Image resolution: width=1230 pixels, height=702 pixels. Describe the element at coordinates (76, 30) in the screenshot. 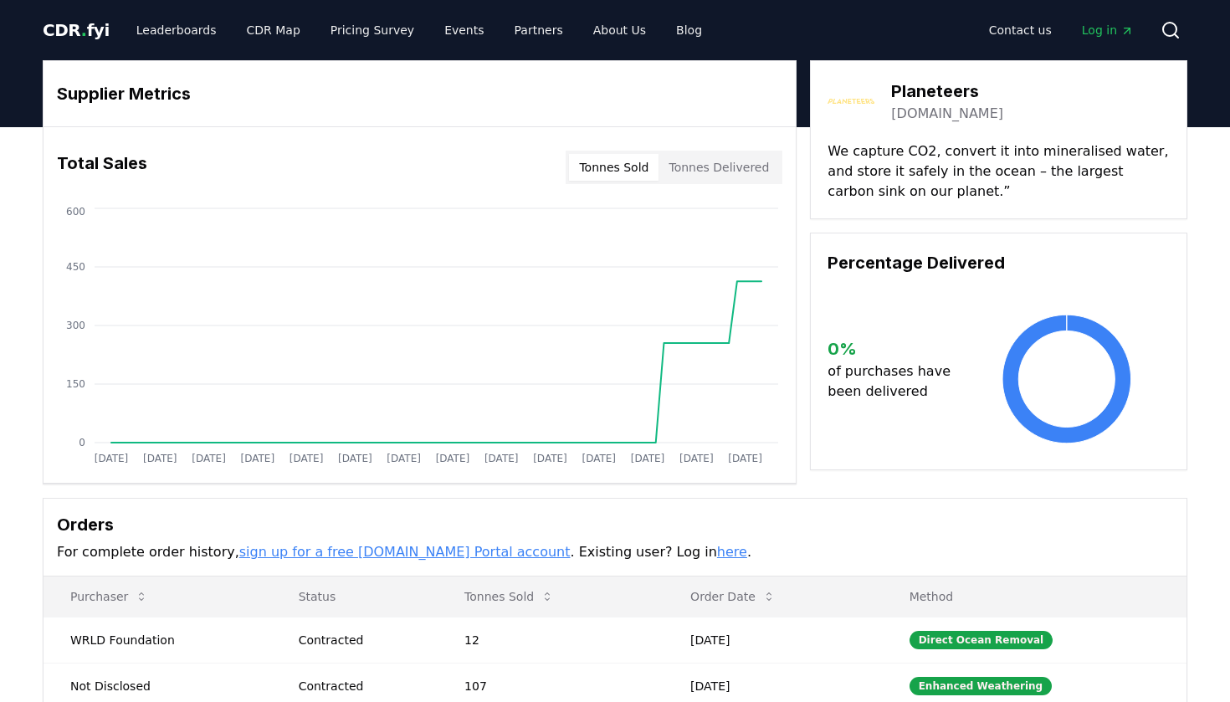

I see `a: CDR.fyi` at that location.